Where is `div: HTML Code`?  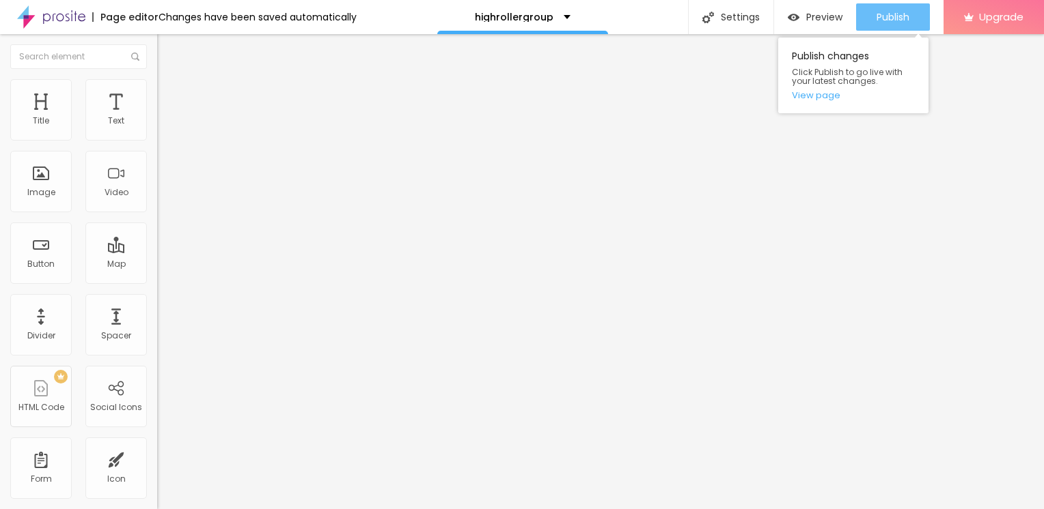
div: HTML Code is located at coordinates (41, 408).